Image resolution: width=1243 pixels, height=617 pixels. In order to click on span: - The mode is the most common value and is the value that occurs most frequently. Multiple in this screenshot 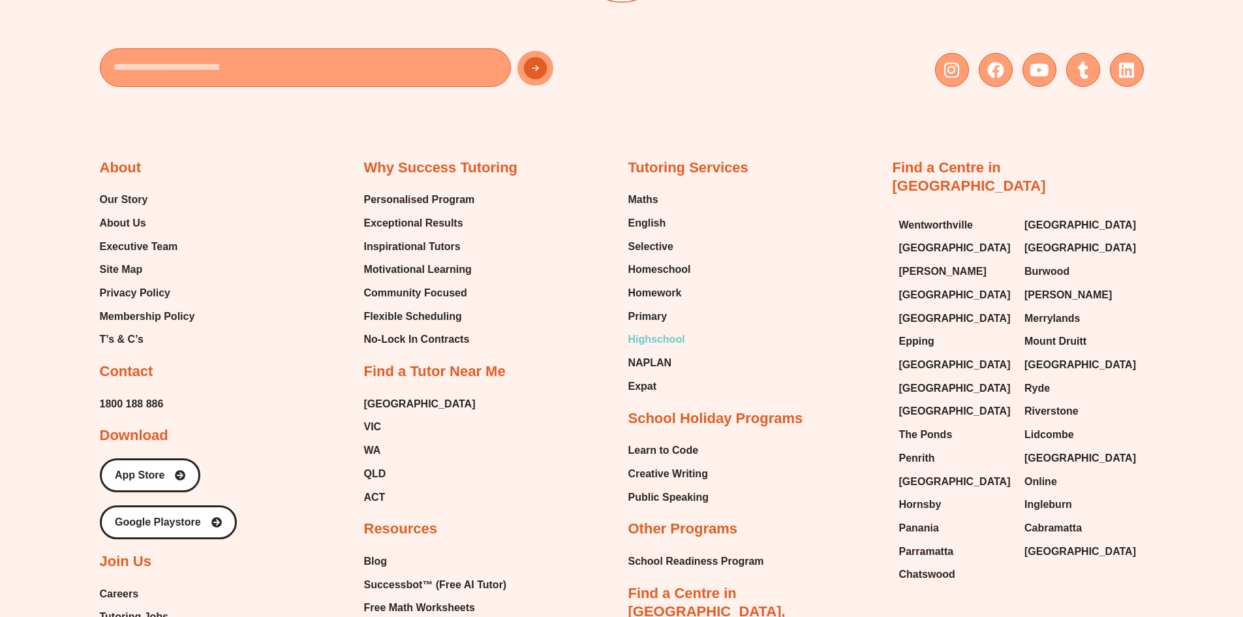, I will do `click(227, 338)`.